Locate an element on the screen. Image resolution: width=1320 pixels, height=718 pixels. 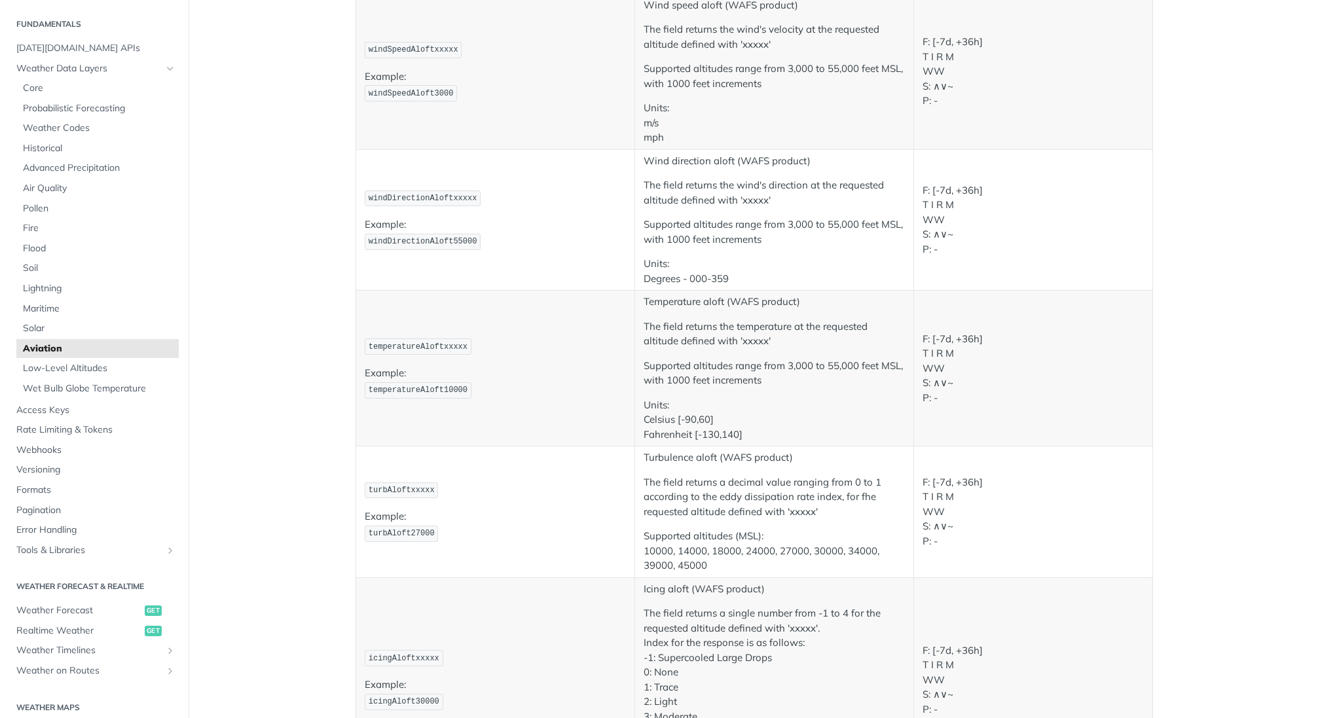
span: turbAloftxxxxx is located at coordinates (401, 490).